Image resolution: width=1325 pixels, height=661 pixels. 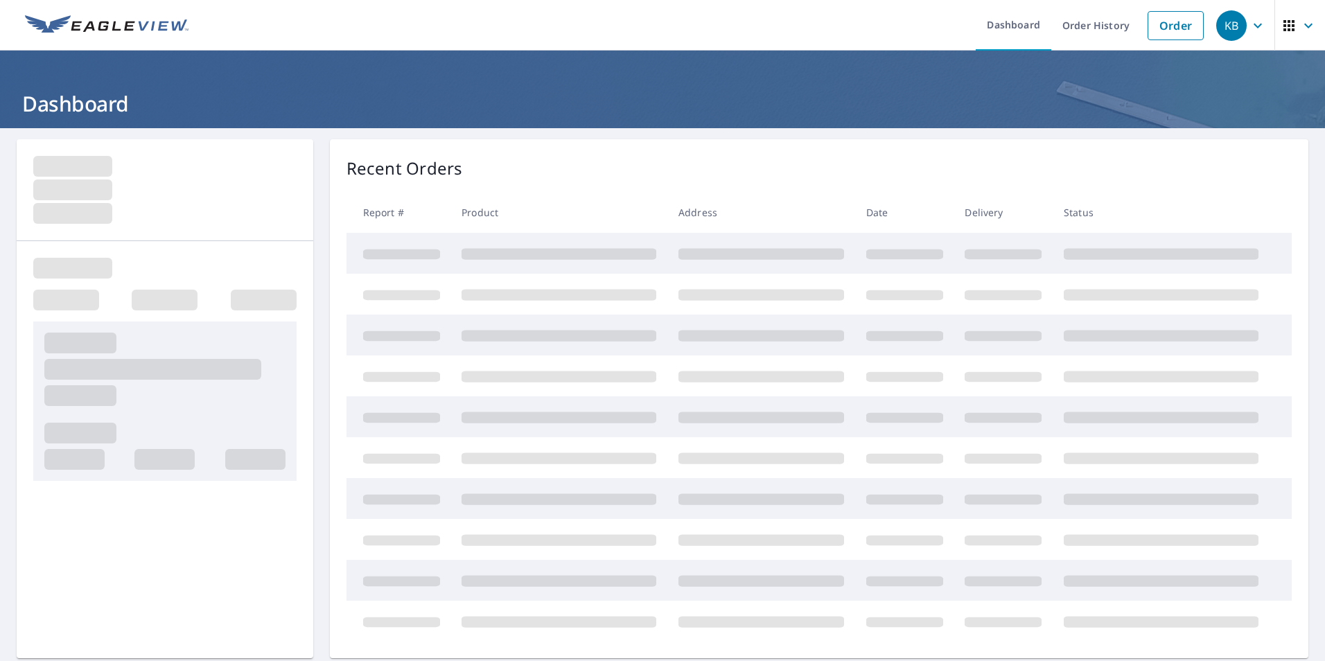 What do you see at coordinates (107, 26) in the screenshot?
I see `img: EV Logo` at bounding box center [107, 26].